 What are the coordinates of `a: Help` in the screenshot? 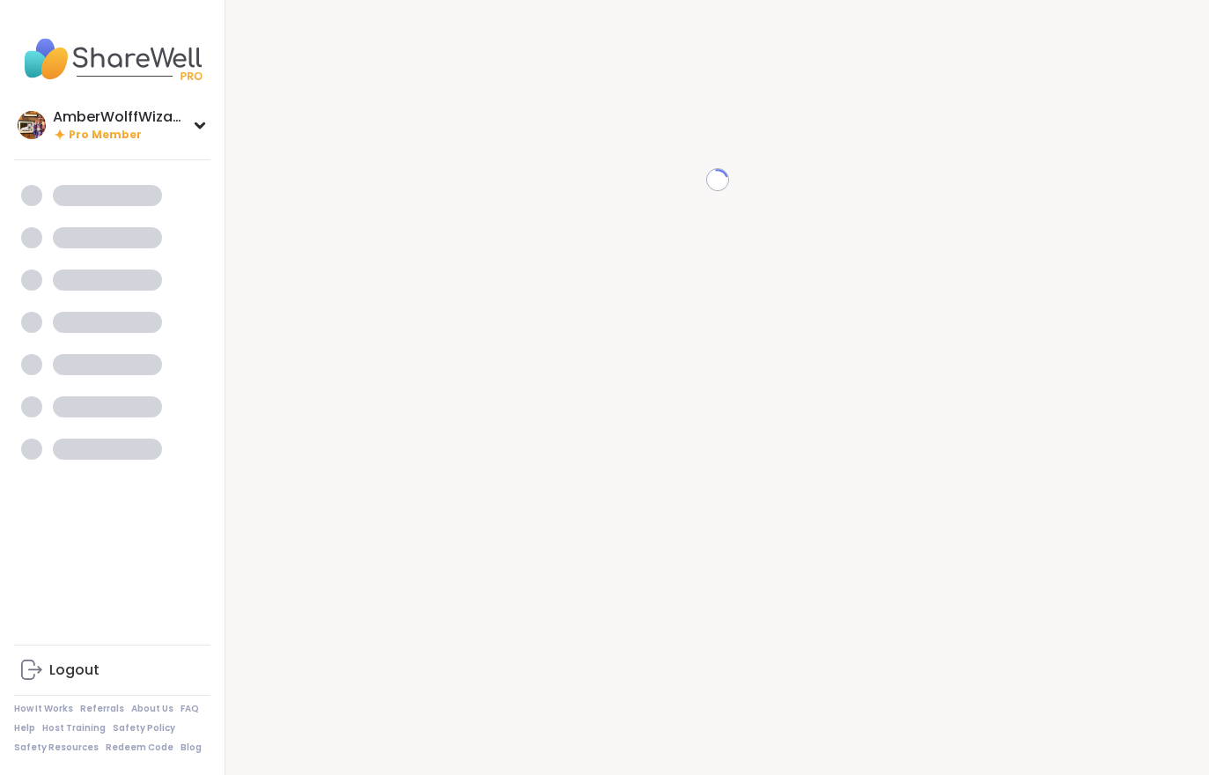 It's located at (25, 728).